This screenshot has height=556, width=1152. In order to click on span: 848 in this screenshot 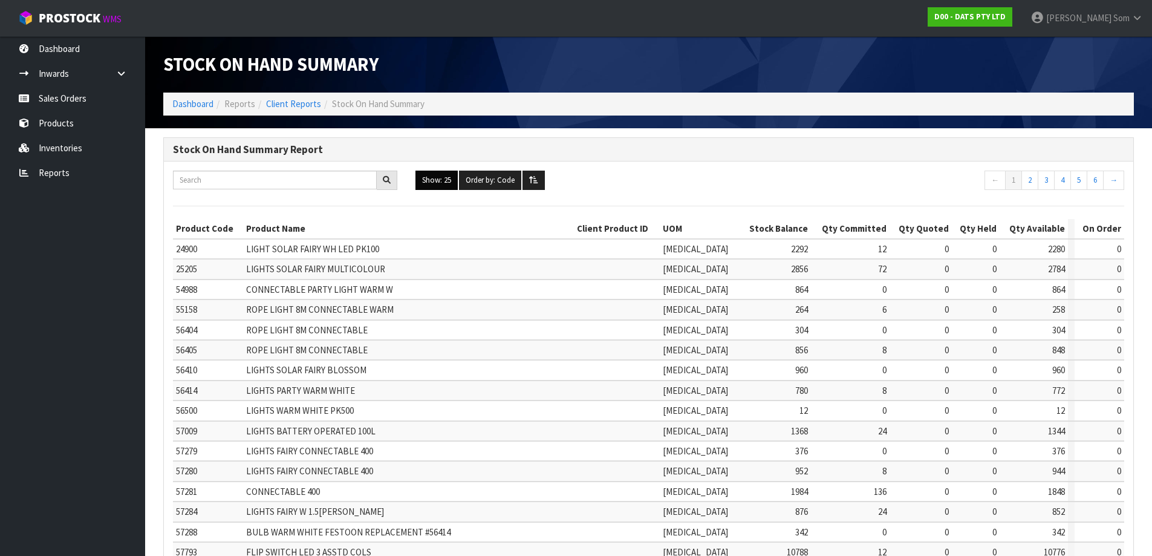, I will do `click(1058, 350)`.